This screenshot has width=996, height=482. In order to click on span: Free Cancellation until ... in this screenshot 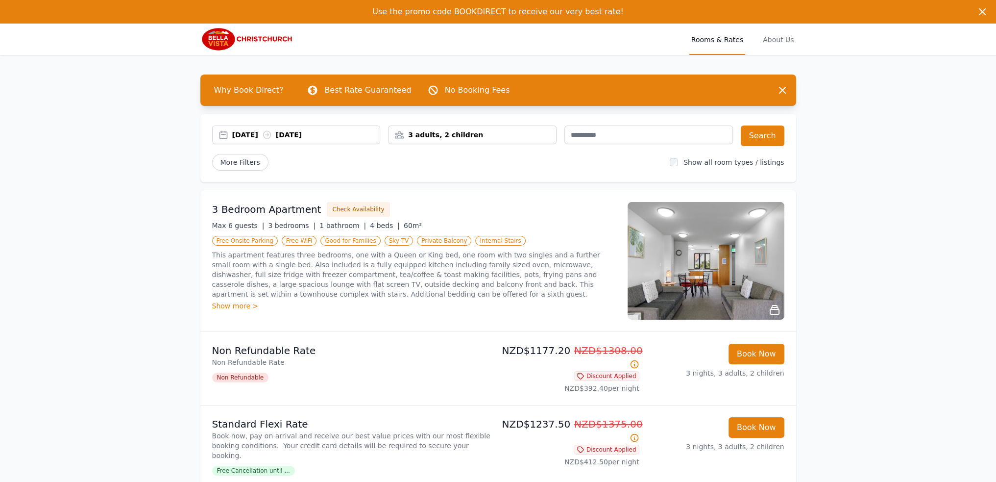, I will do `click(253, 470)`.